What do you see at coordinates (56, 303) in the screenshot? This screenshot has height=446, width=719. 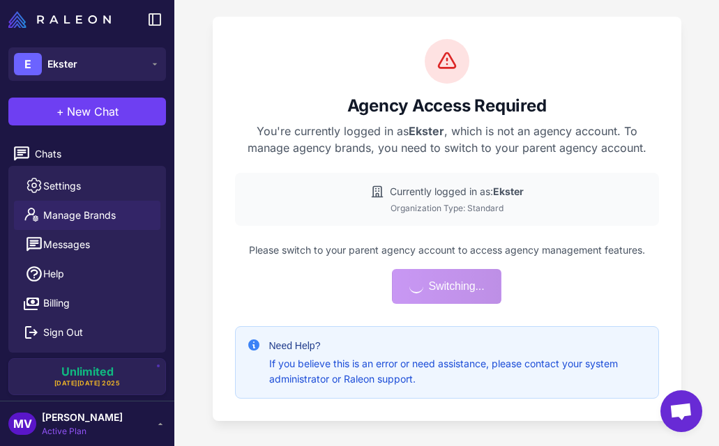 I see `span: Billing` at bounding box center [56, 303].